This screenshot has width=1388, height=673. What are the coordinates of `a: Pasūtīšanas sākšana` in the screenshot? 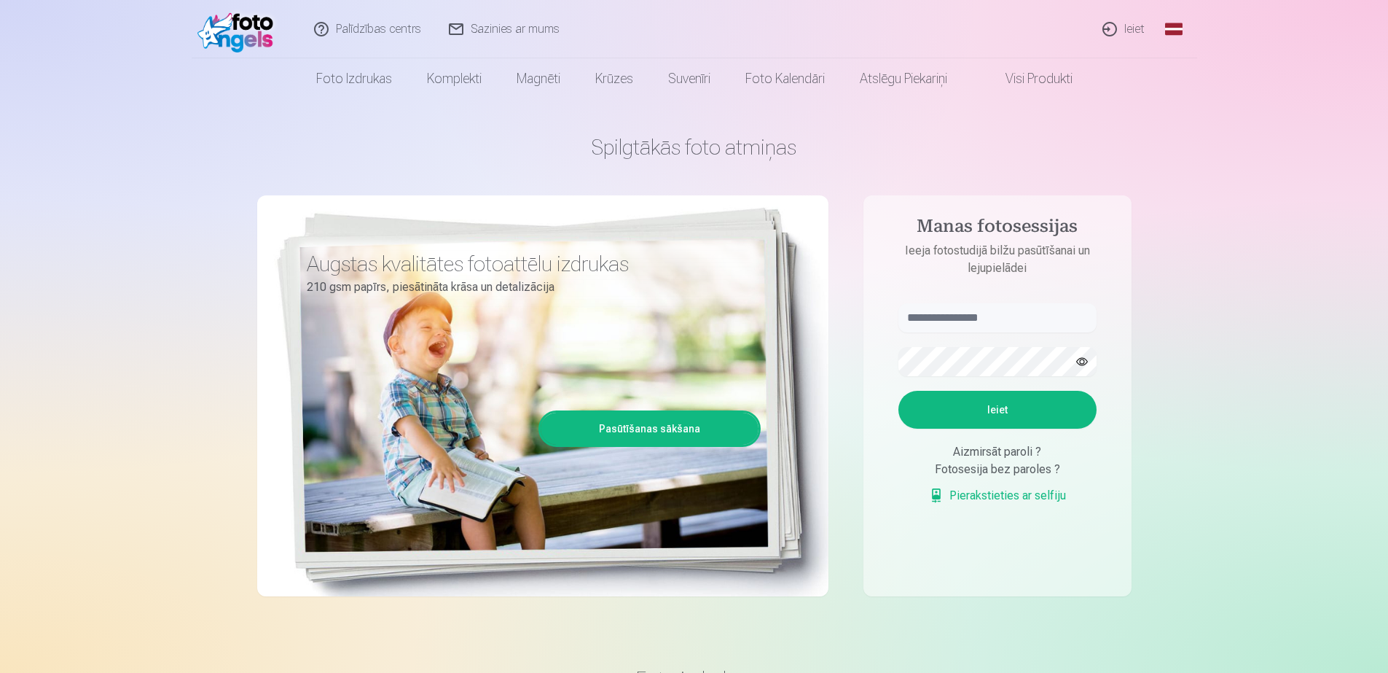 It's located at (649, 428).